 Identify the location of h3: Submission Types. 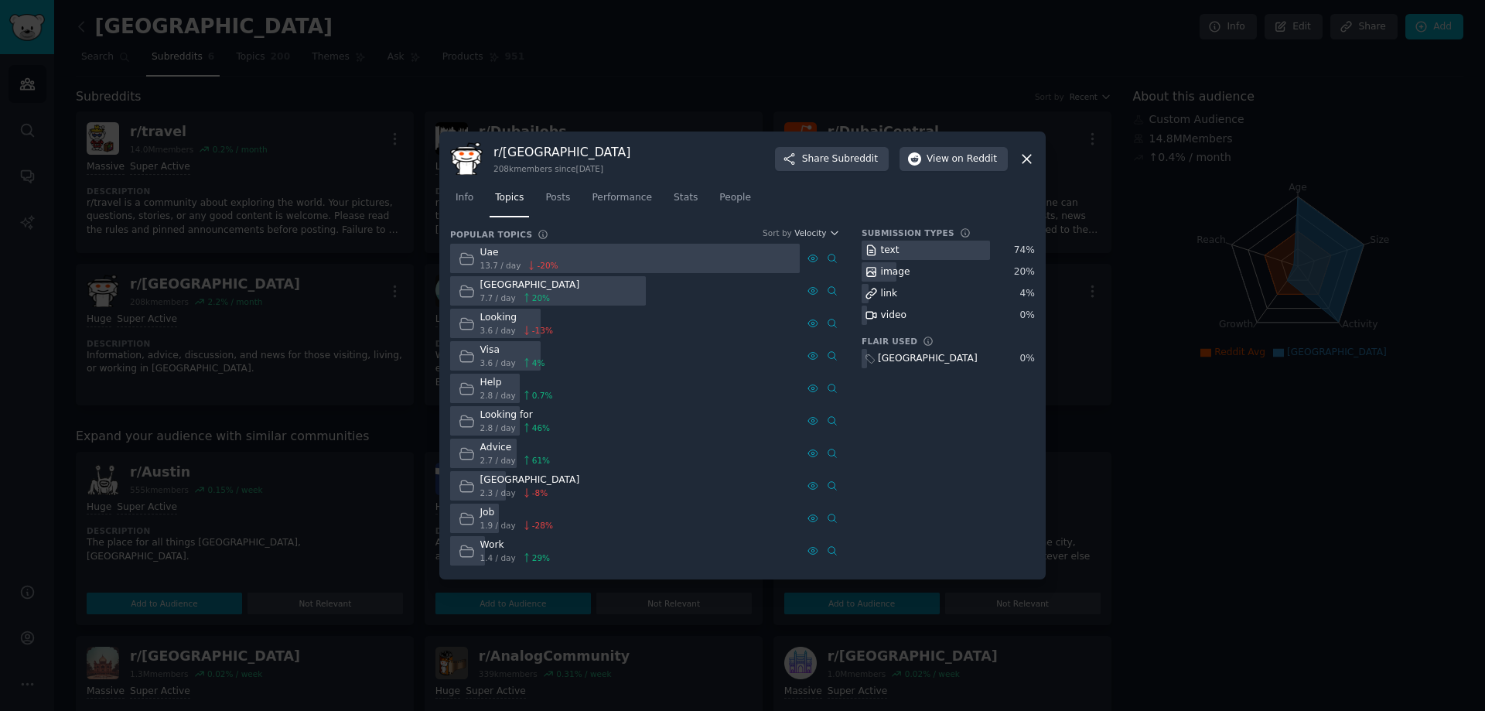
(908, 233).